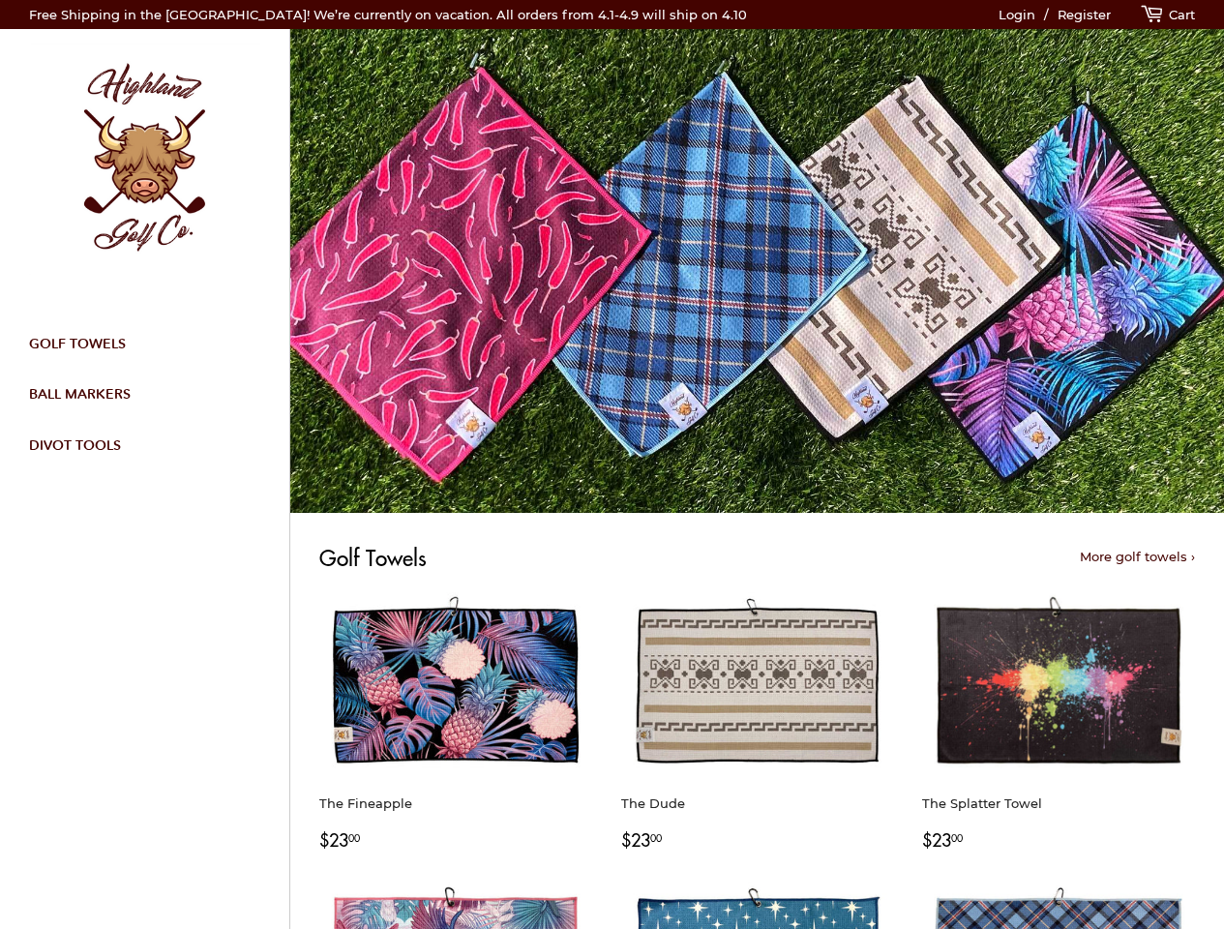 This screenshot has width=1224, height=929. I want to click on a: big lewbowski golf towel The Dude, so click(757, 723).